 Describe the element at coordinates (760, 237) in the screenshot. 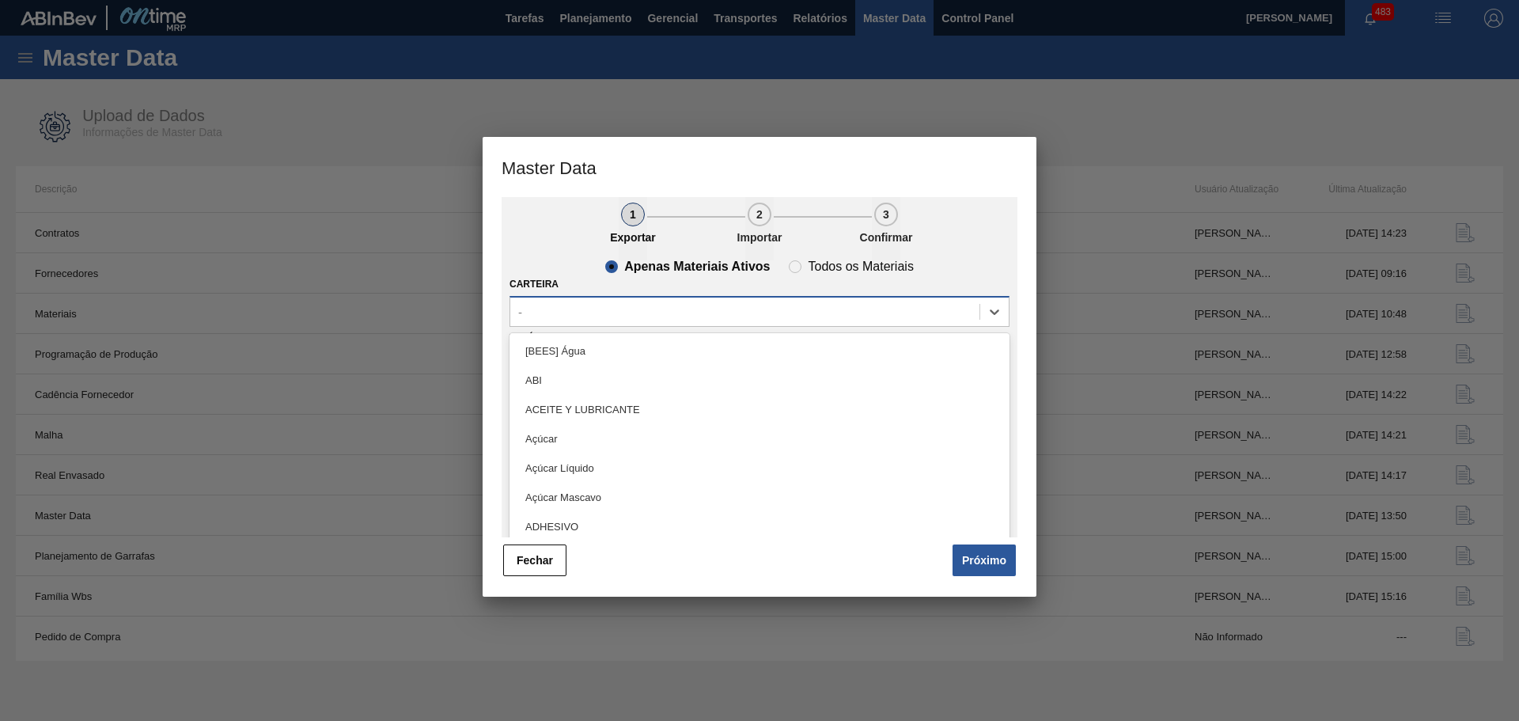

I see `p: Importar` at that location.